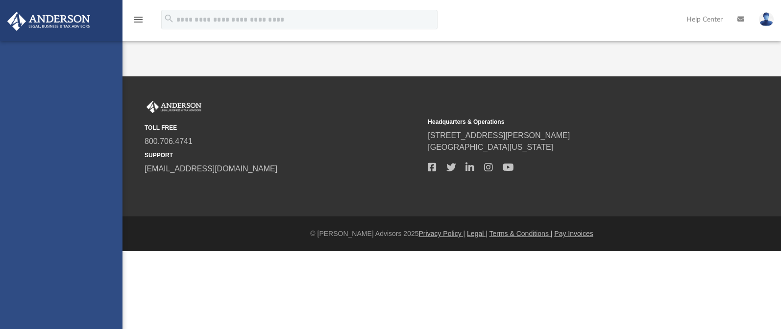  I want to click on i: menu, so click(138, 20).